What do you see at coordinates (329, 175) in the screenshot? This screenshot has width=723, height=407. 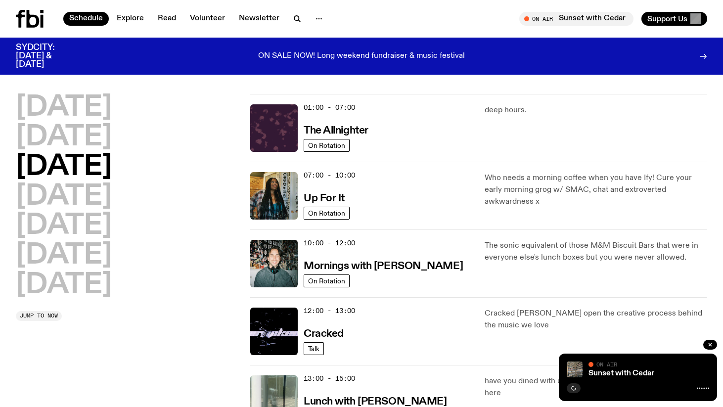 I see `span: 07:00 - 10:00` at bounding box center [329, 175].